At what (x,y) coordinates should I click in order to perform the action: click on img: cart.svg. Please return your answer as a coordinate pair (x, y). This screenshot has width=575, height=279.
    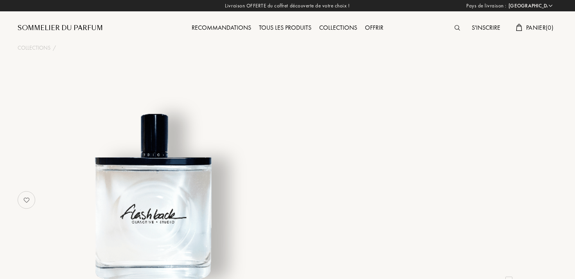
    Looking at the image, I should click on (519, 27).